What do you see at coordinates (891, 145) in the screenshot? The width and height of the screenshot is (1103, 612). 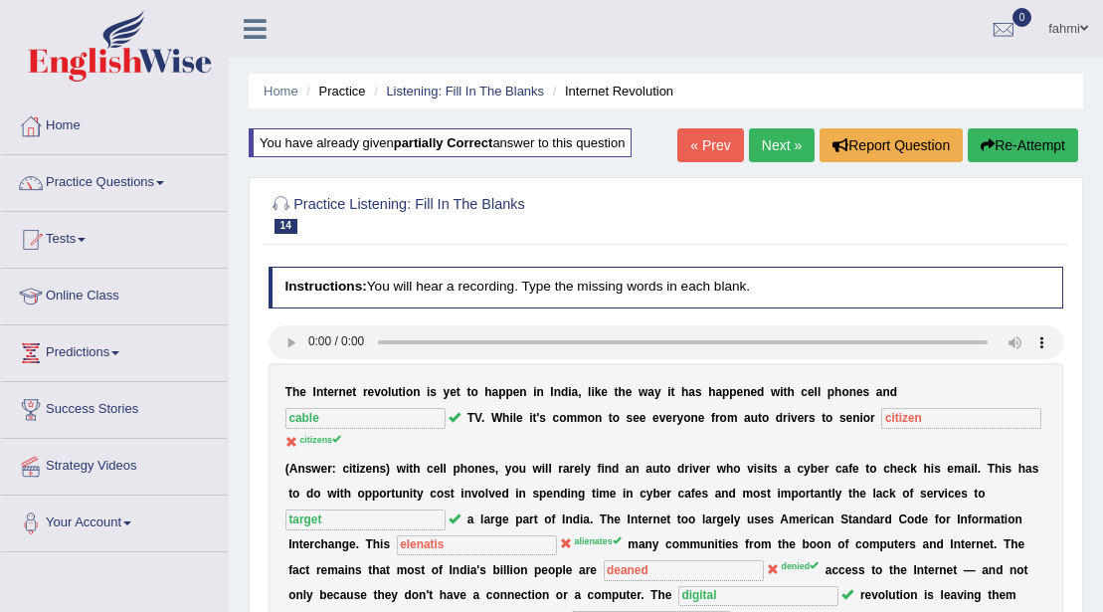 I see `button: Report Question` at bounding box center [891, 145].